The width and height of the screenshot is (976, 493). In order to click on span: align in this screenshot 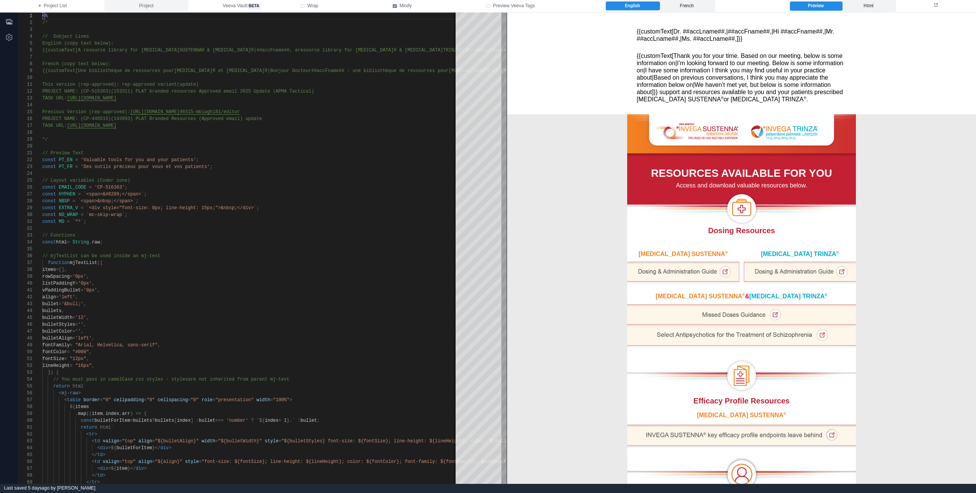, I will do `click(49, 297)`.